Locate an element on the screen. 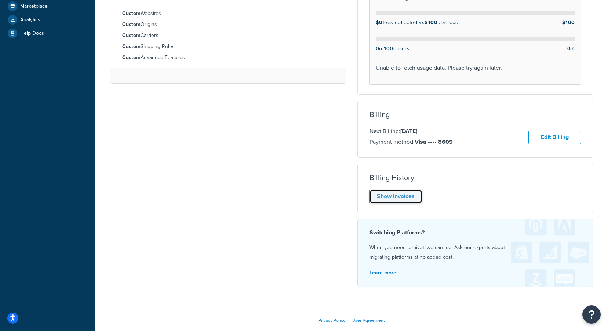  p: When you need to pivot, we can too. Ask our experts about migrating platforms at no added cost. is located at coordinates (476, 252).